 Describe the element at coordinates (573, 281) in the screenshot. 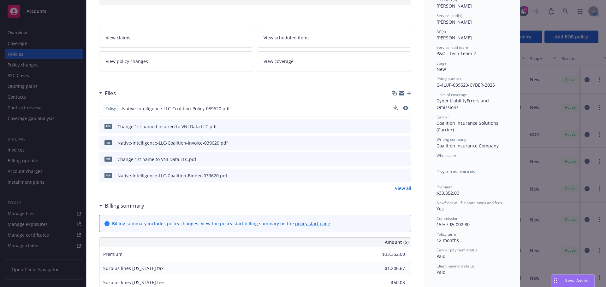

I see `button: Nova Assist` at that location.